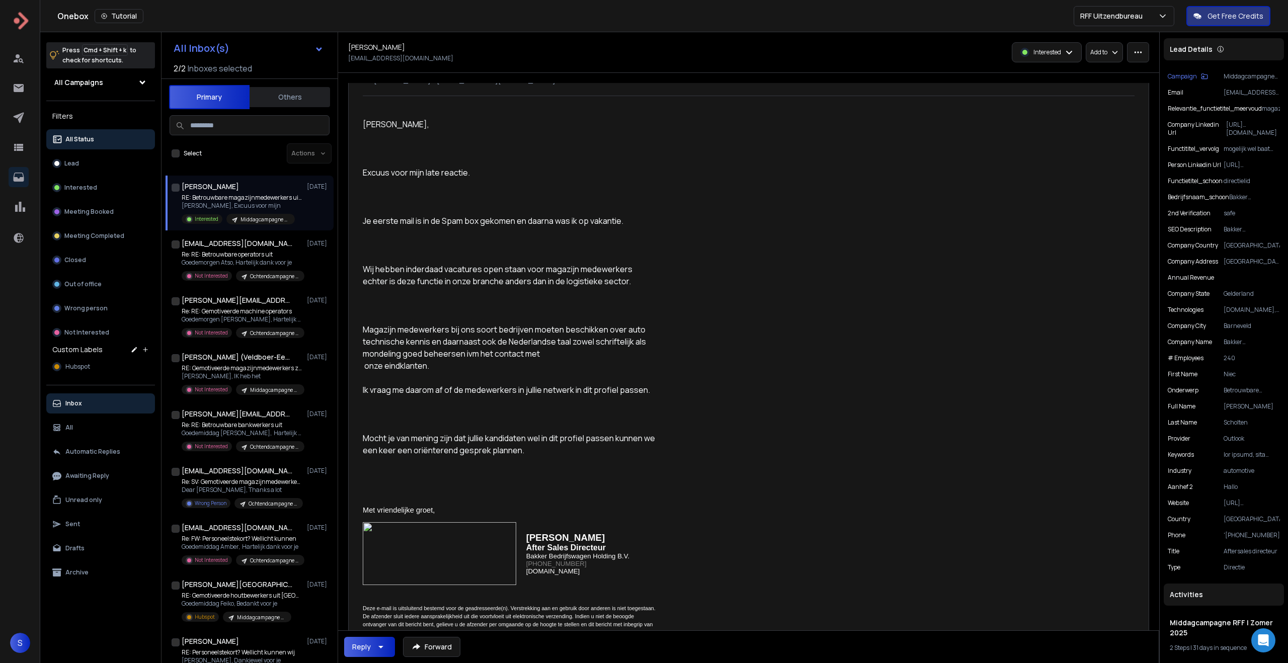 The image size is (1288, 663). What do you see at coordinates (205, 617) in the screenshot?
I see `p: Hubspot` at bounding box center [205, 617].